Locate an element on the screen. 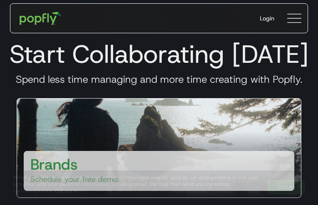  h3: Spend less time managing and more time creating with Popfly. is located at coordinates (159, 79).